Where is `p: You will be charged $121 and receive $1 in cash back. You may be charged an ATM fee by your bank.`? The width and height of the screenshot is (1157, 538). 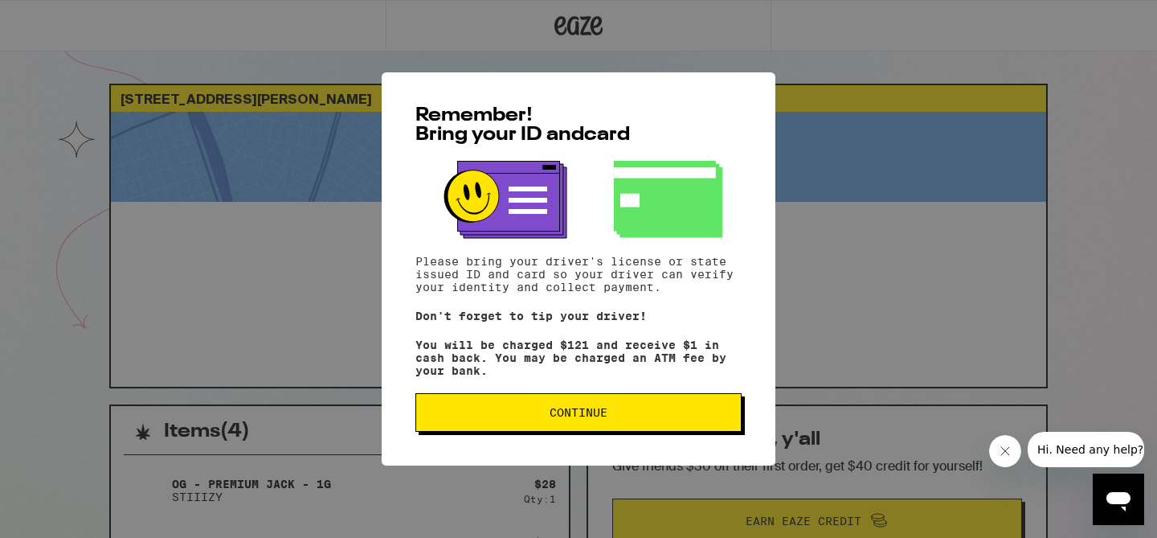 p: You will be charged $121 and receive $1 in cash back. You may be charged an ATM fee by your bank. is located at coordinates (579, 358).